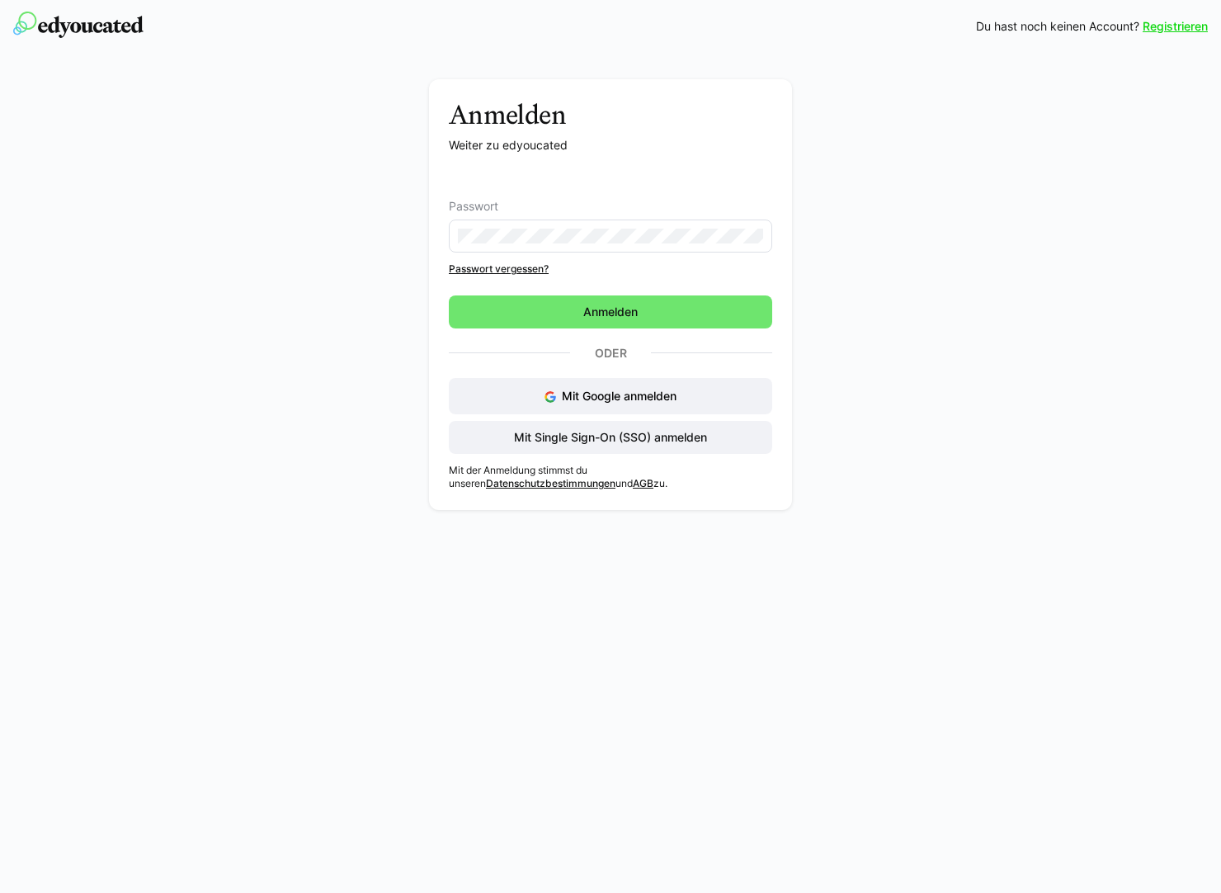 Image resolution: width=1221 pixels, height=893 pixels. What do you see at coordinates (611, 437) in the screenshot?
I see `button: Mit Single Sign-On (SSO) anmelden` at bounding box center [611, 437].